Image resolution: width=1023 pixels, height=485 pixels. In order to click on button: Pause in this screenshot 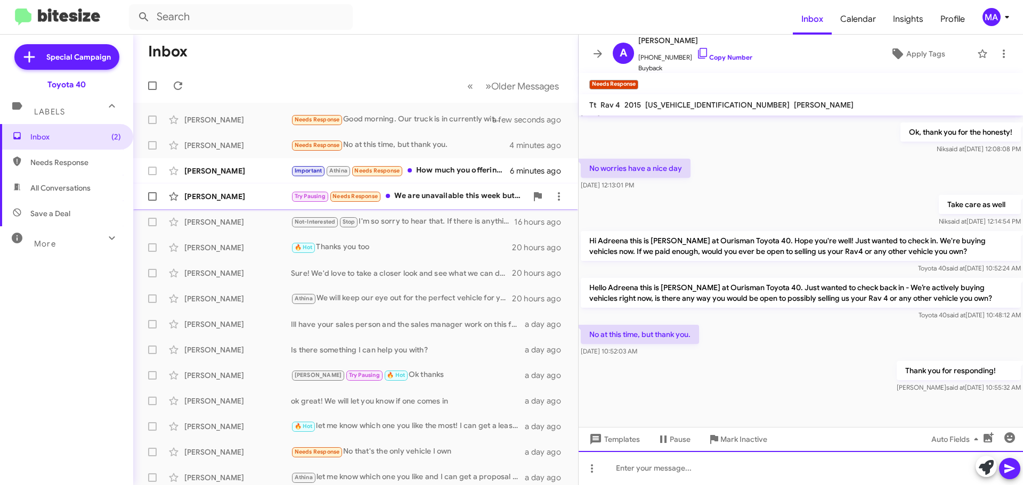, I will do `click(673, 439)`.